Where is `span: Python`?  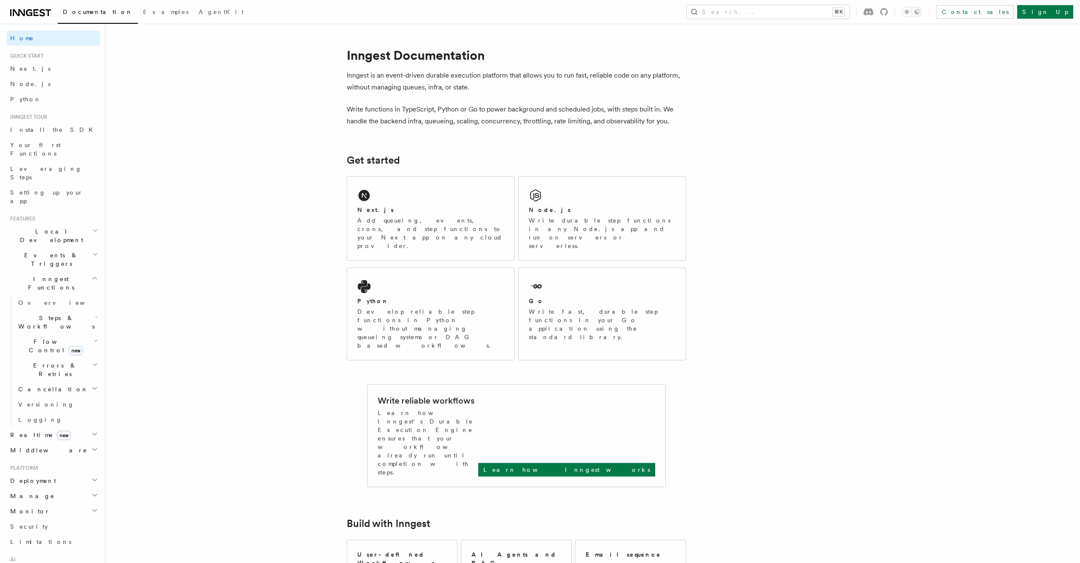
span: Python is located at coordinates (25, 99).